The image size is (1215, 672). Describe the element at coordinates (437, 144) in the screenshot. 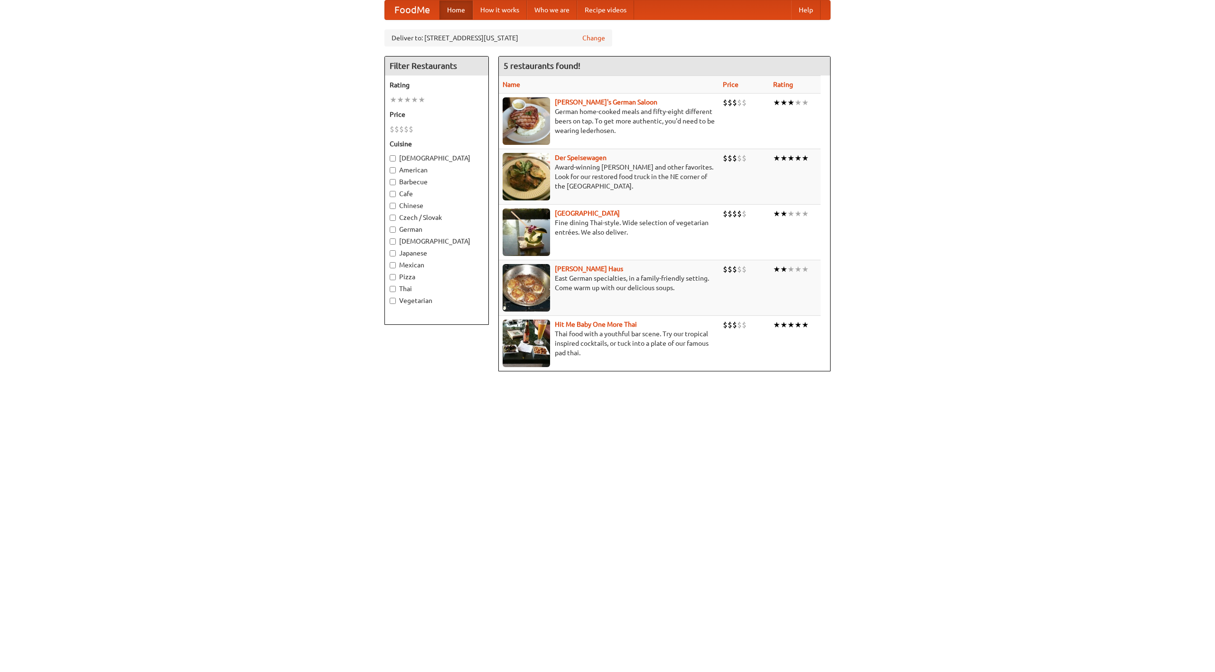

I see `h5: Cuisine` at that location.